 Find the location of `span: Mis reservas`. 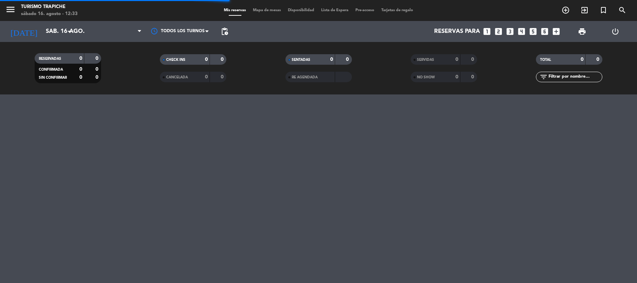

span: Mis reservas is located at coordinates (235, 10).